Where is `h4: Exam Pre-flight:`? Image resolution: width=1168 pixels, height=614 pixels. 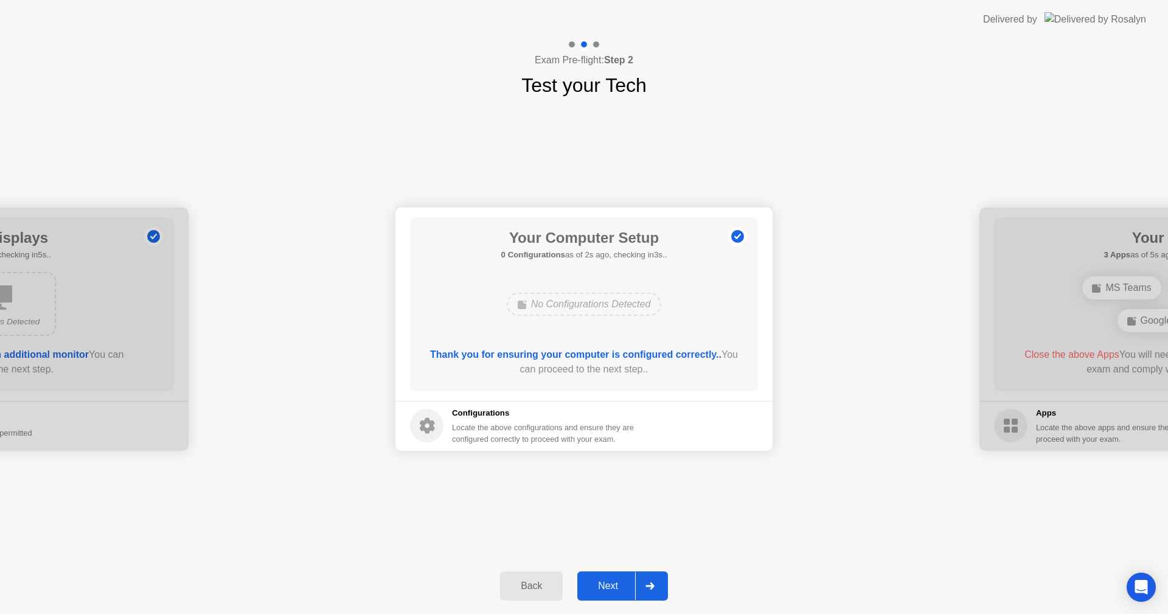
h4: Exam Pre-flight: is located at coordinates (584, 60).